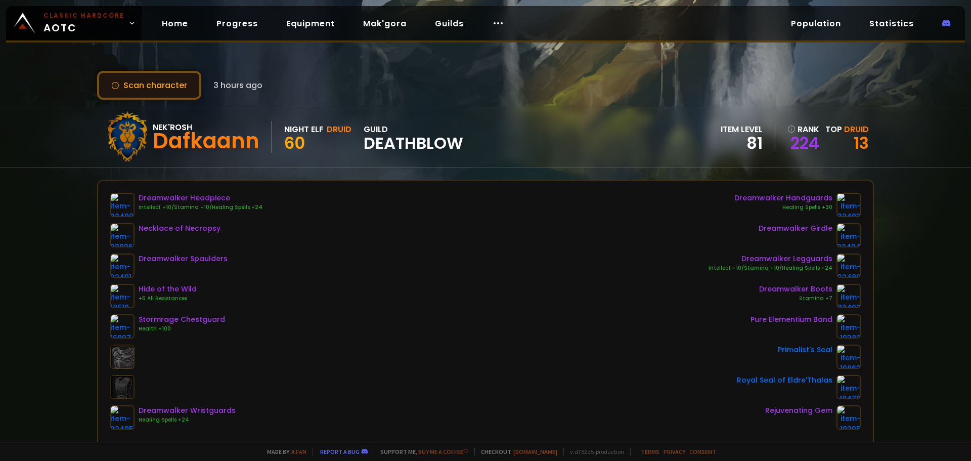 This screenshot has height=461, width=971. What do you see at coordinates (796, 298) in the screenshot?
I see `div: Stamina +7` at bounding box center [796, 298].